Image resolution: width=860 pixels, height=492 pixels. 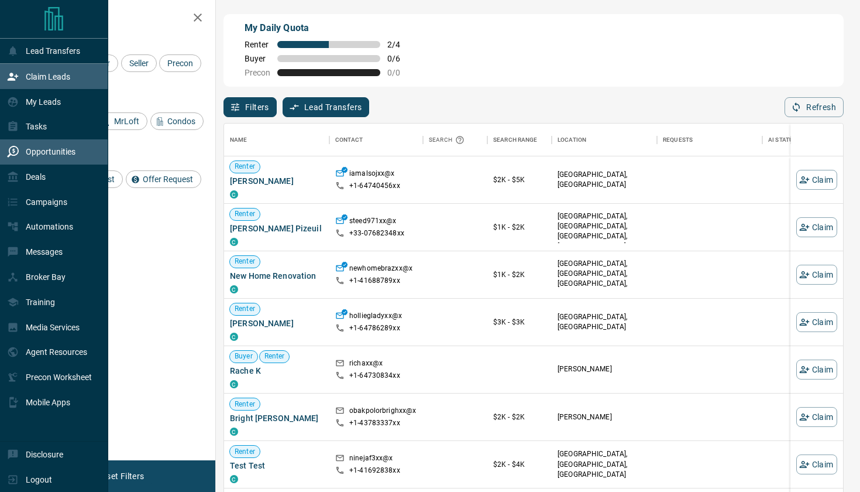 What do you see at coordinates (375, 328) in the screenshot?
I see `p: +1- 64786289xx` at bounding box center [375, 328].